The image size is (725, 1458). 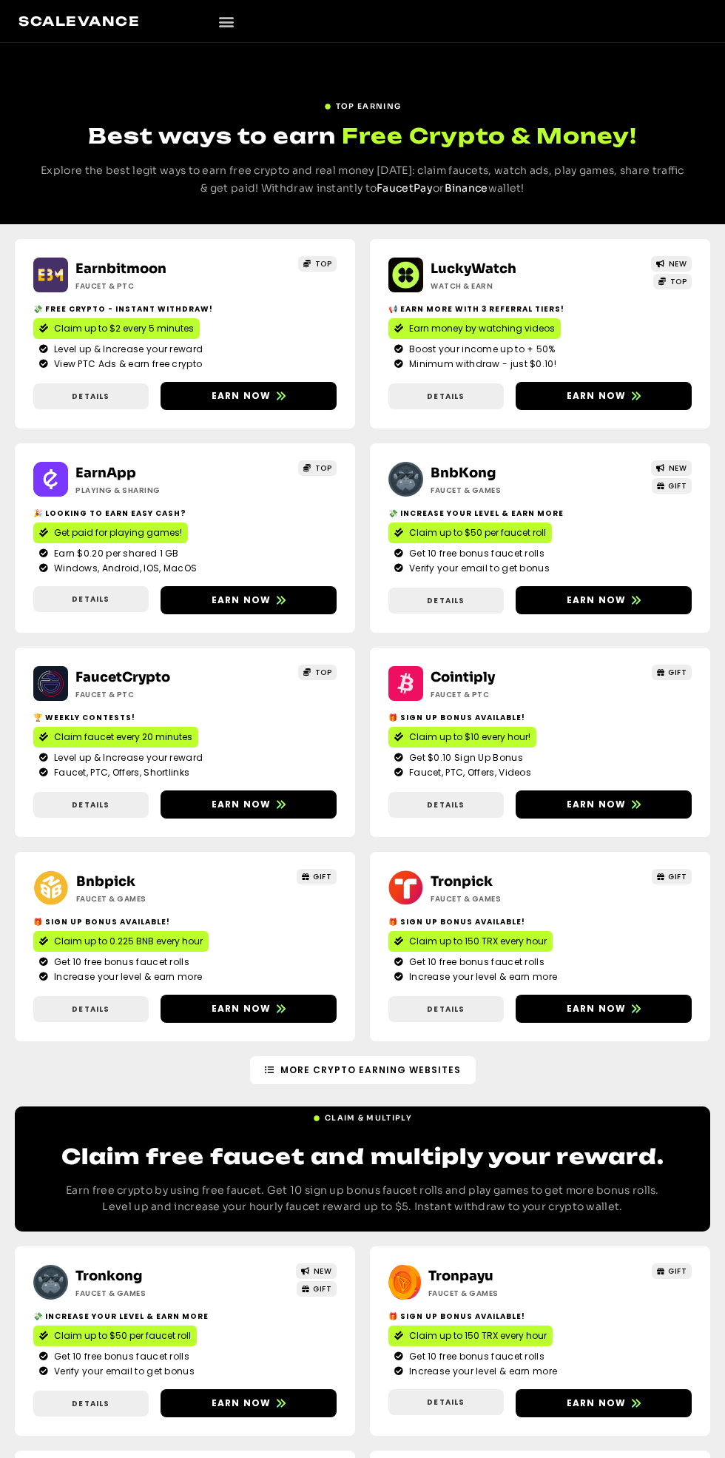 I want to click on a: Claim up to 0.225 BNB every hour, so click(x=121, y=941).